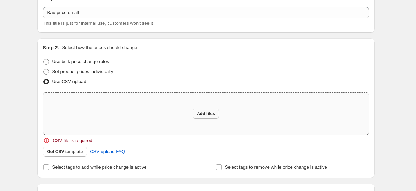 The height and width of the screenshot is (191, 416). I want to click on p: Select how the prices should change, so click(99, 48).